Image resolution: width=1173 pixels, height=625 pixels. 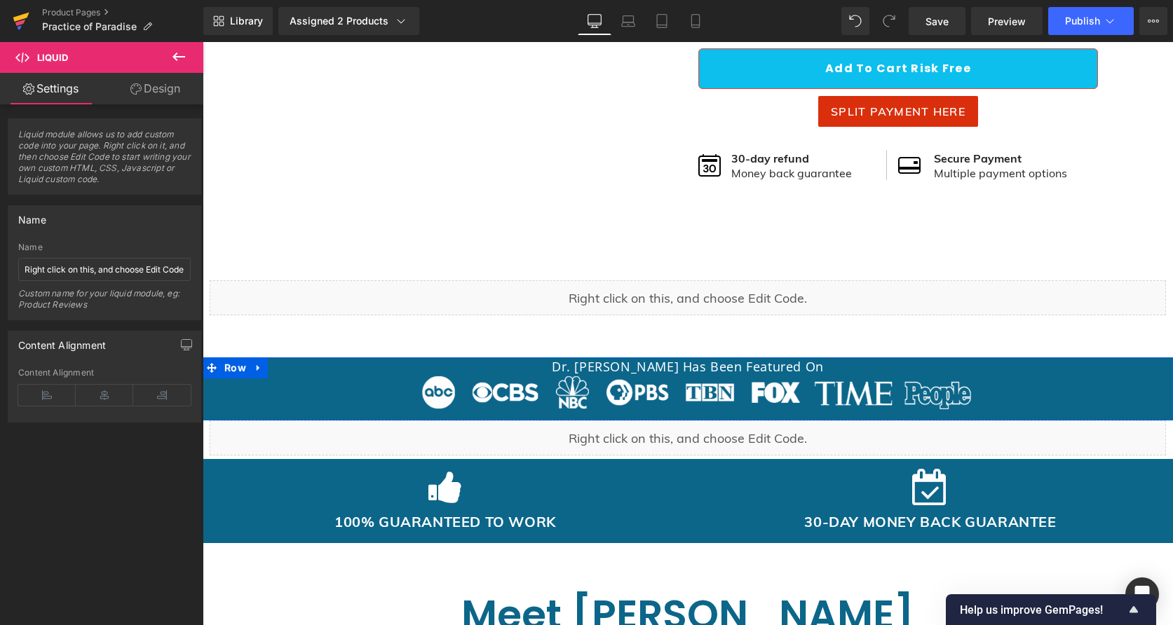 I want to click on button: More, so click(x=1153, y=21).